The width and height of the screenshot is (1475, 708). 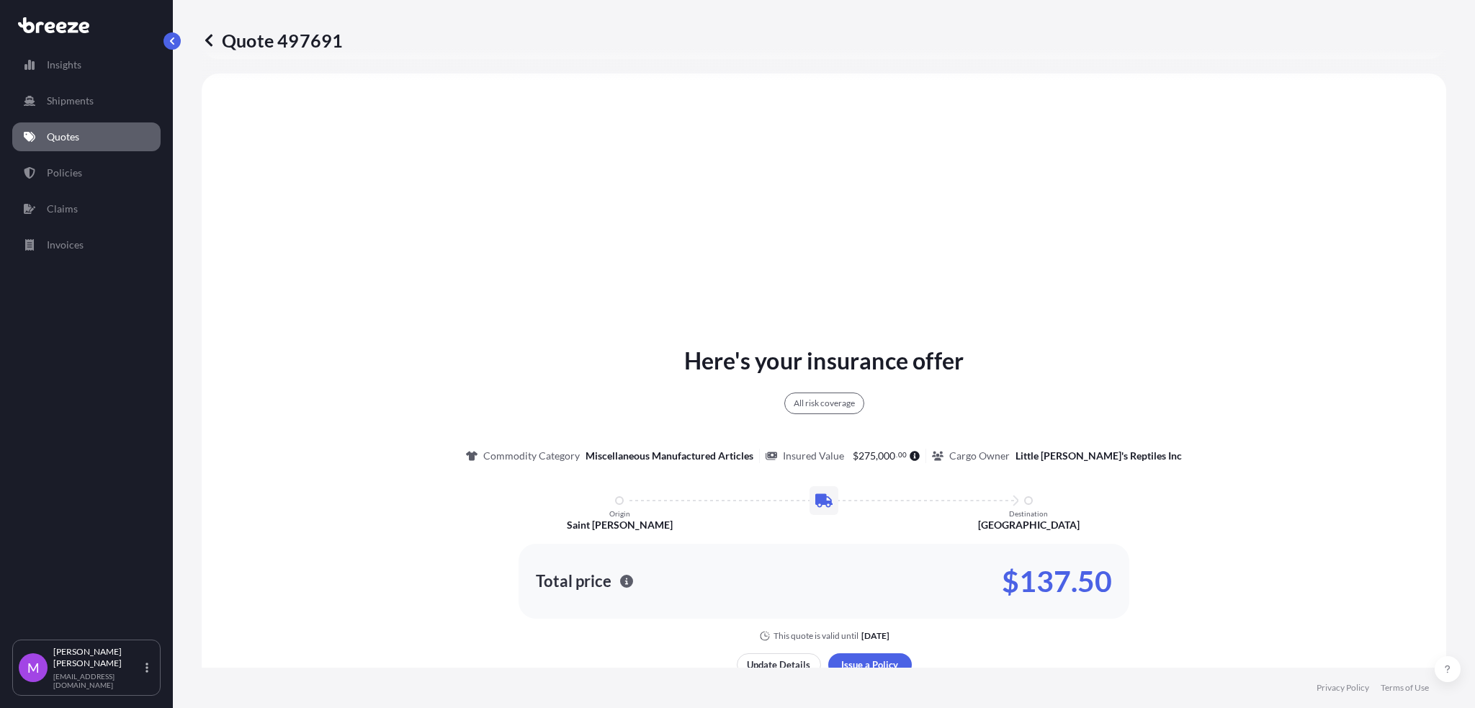 What do you see at coordinates (64, 65) in the screenshot?
I see `p: Insights` at bounding box center [64, 65].